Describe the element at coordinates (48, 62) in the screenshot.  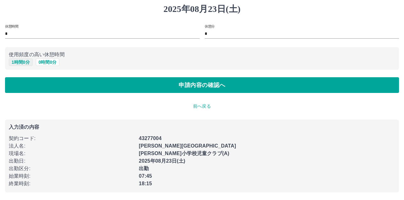
I see `button: 0時間0分` at that location.